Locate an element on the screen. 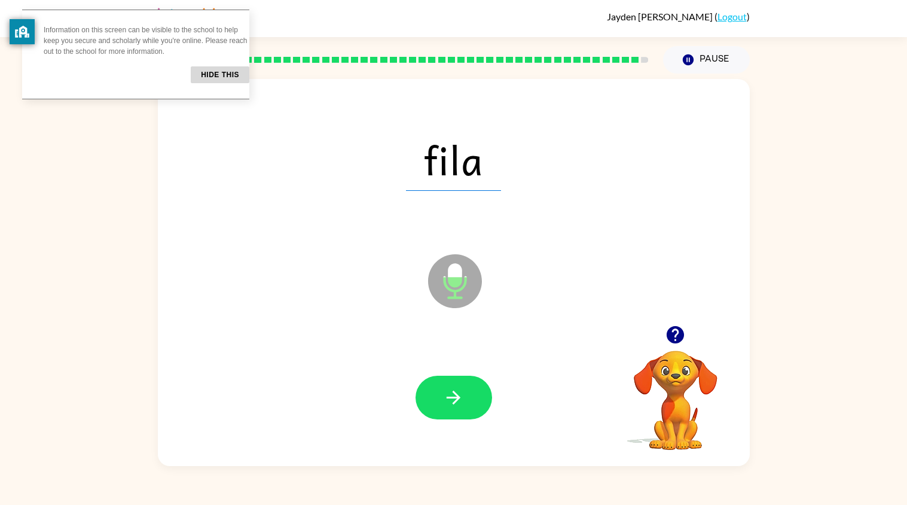  a: Logout is located at coordinates (732, 16).